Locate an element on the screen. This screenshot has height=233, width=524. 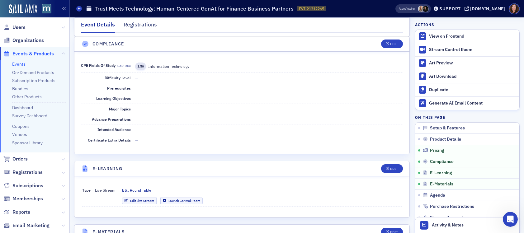
a: Events & Products is located at coordinates (29, 54).